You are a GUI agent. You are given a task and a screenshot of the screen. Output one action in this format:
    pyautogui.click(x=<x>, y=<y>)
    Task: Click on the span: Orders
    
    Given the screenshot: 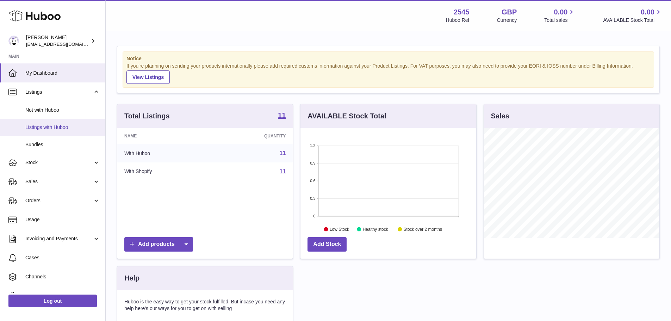 What is the action you would take?
    pyautogui.click(x=59, y=200)
    